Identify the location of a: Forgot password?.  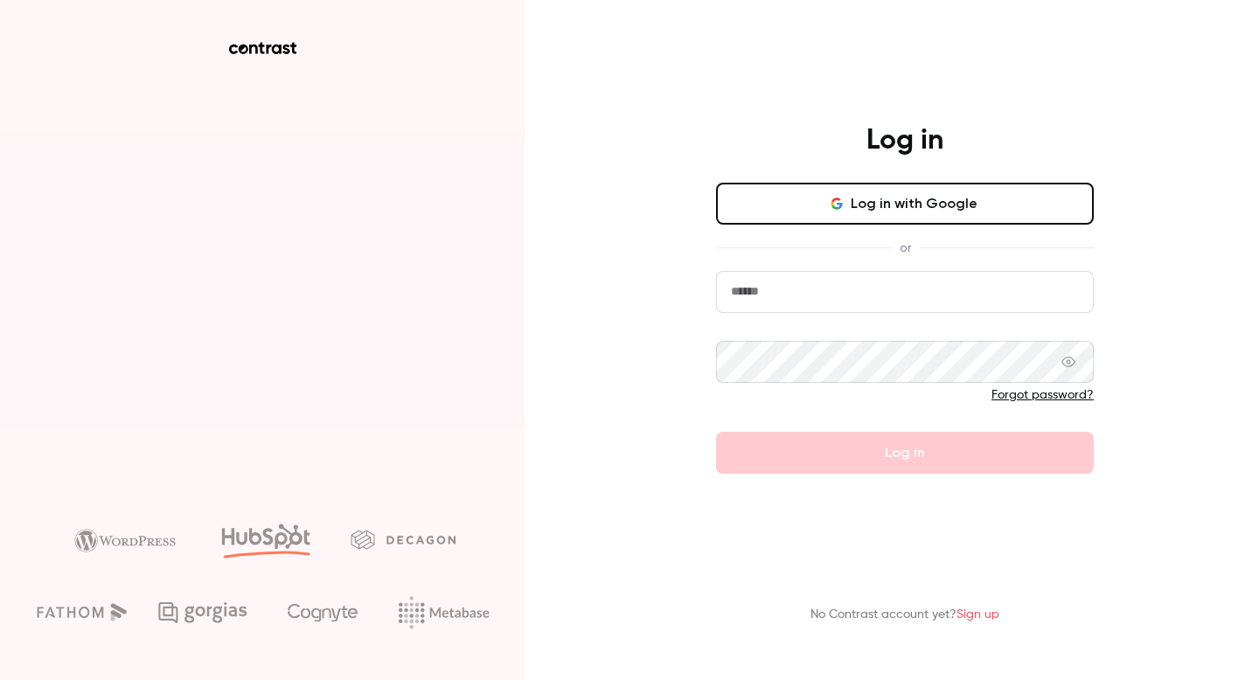
(1042, 395).